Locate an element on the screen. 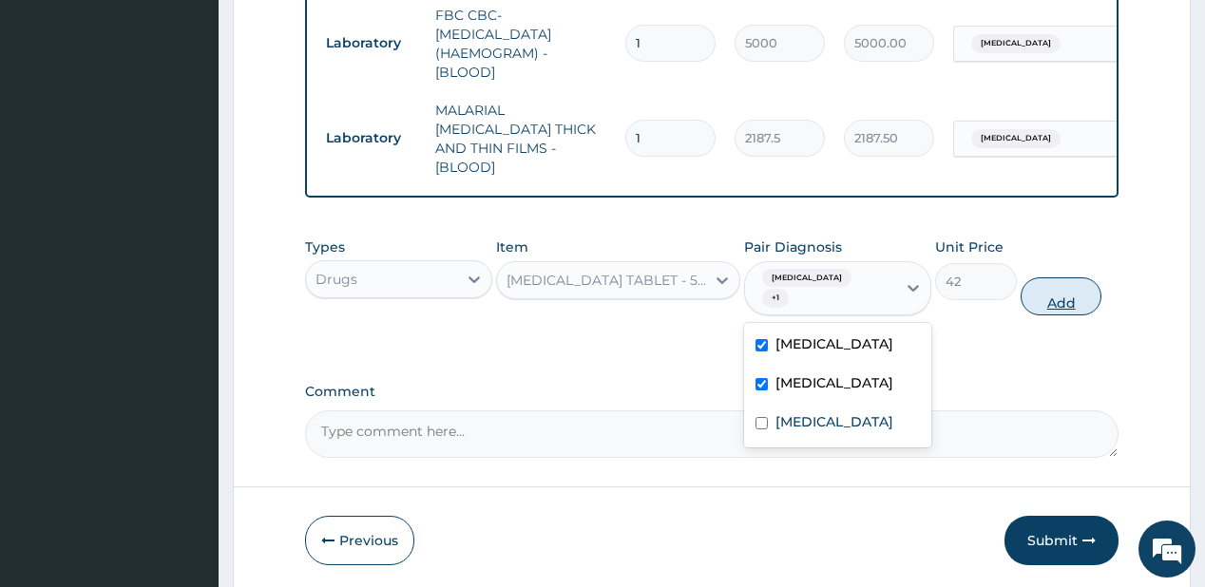  img: d_794563401_company_1708531726252_794563401 is located at coordinates (56, 119).